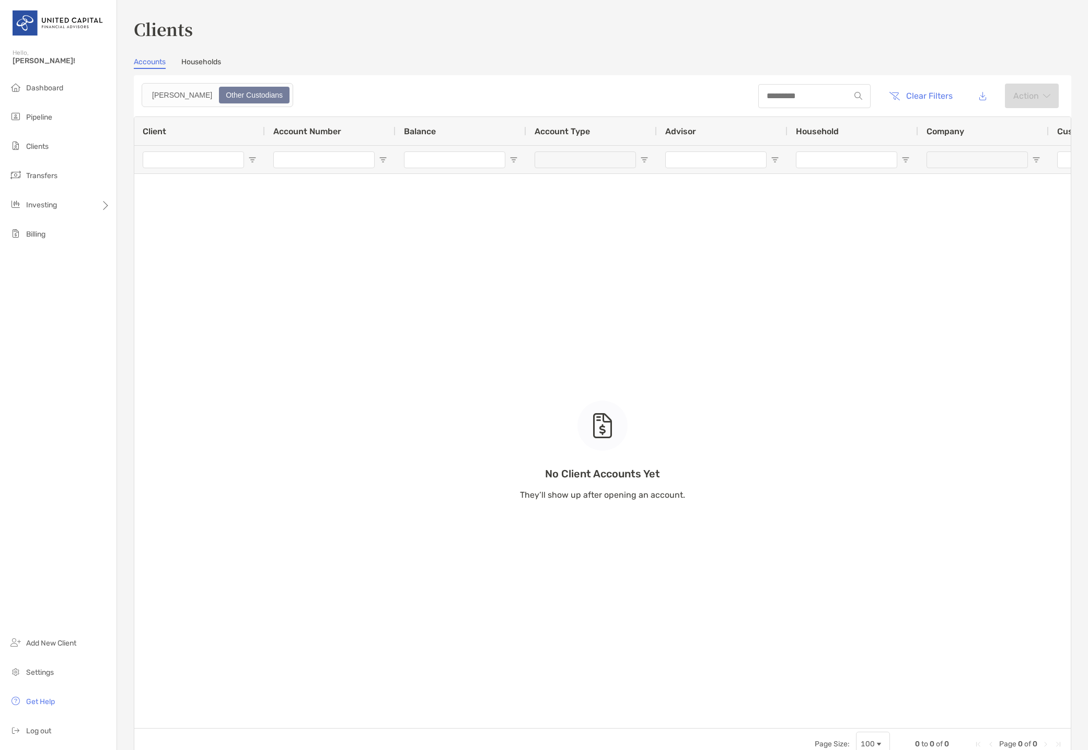 The image size is (1088, 750). What do you see at coordinates (16, 175) in the screenshot?
I see `img: transfers icon` at bounding box center [16, 175].